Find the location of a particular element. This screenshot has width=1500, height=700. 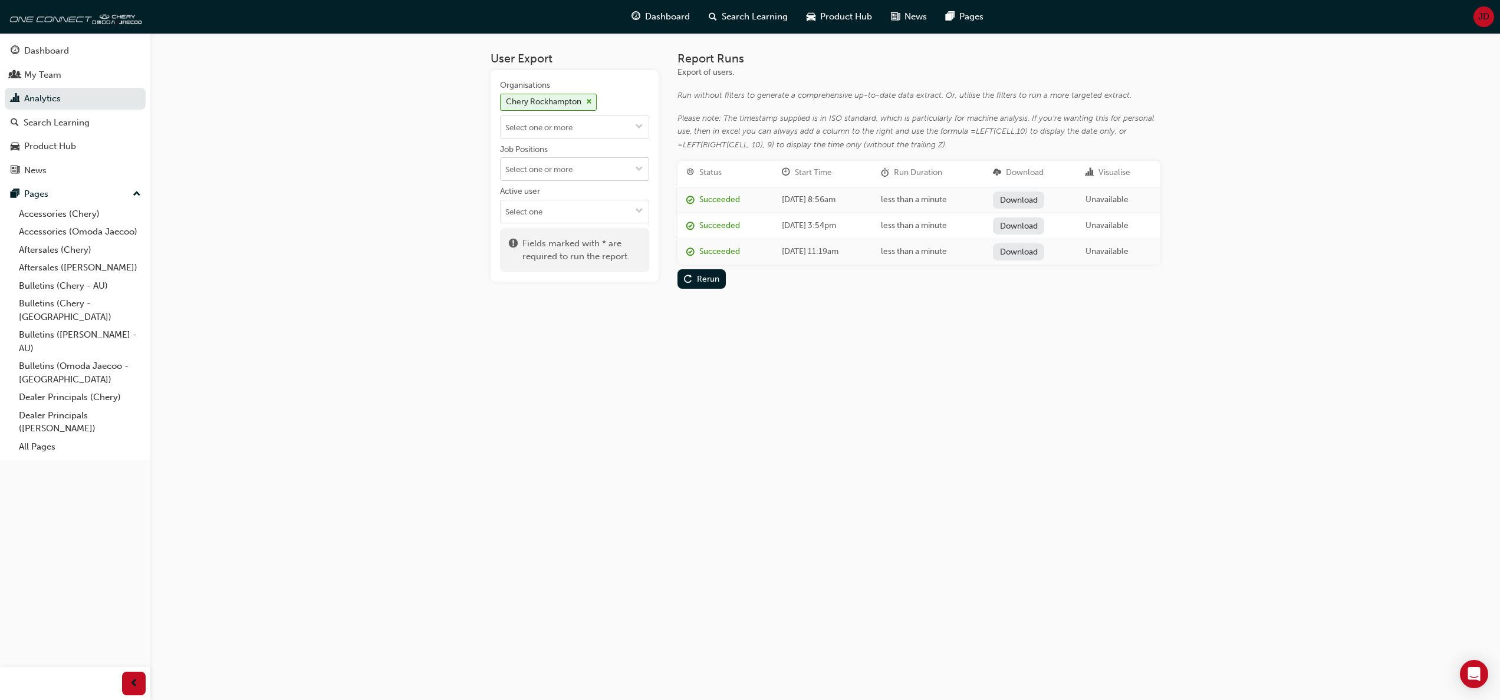

a: search-iconSearch Learning is located at coordinates (748, 17).